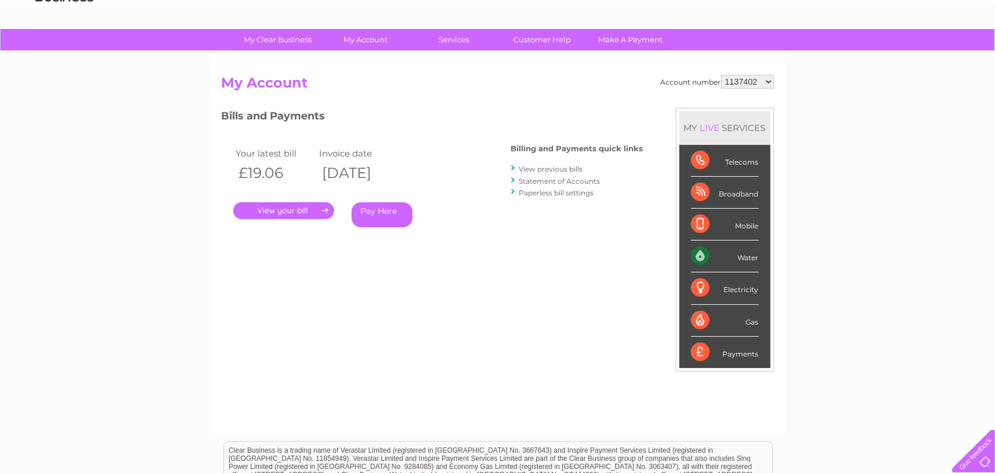 Image resolution: width=995 pixels, height=473 pixels. What do you see at coordinates (432, 118) in the screenshot?
I see `h3: Bills and Payments` at bounding box center [432, 118].